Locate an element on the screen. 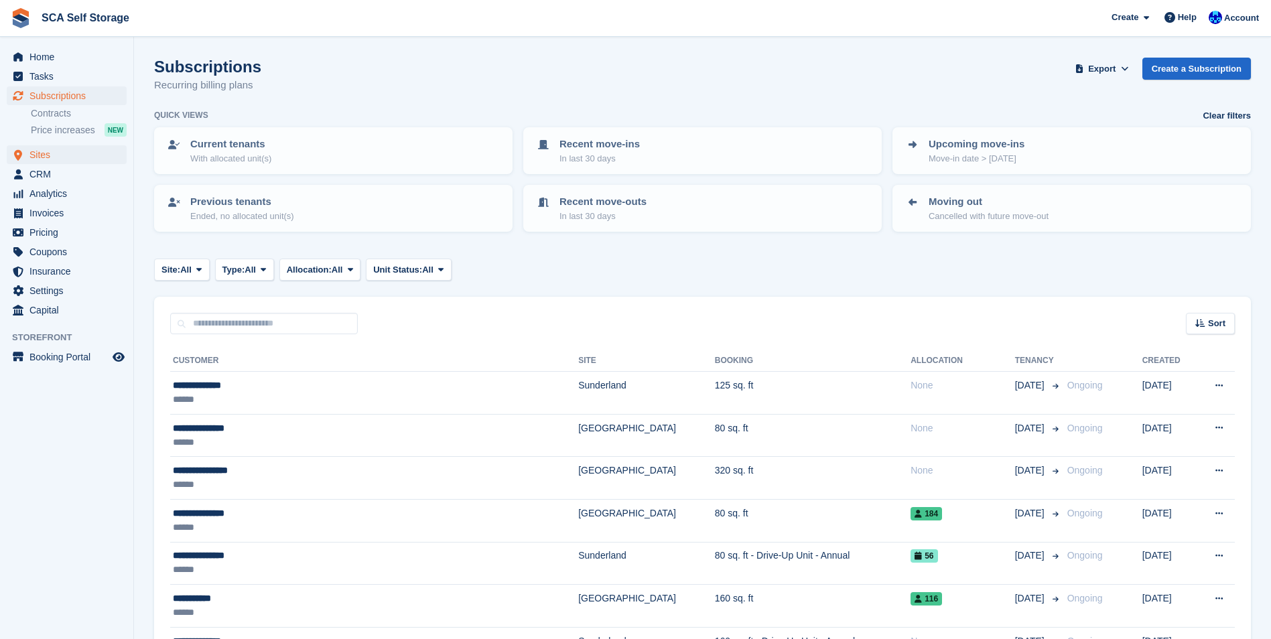  span: Coupons is located at coordinates (70, 252).